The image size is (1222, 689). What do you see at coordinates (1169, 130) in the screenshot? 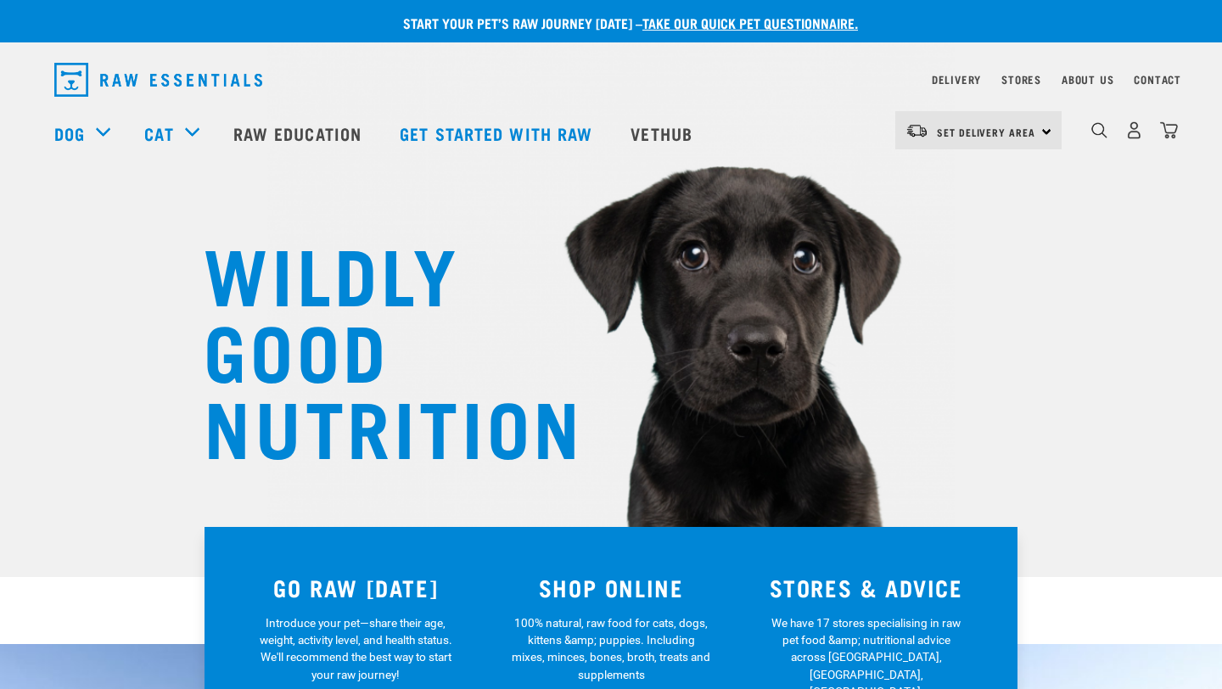
I see `img: home-icon@2x.png` at bounding box center [1169, 130].